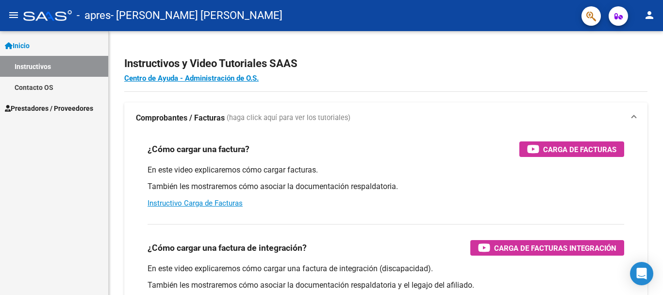  What do you see at coordinates (547, 248) in the screenshot?
I see `button: Carga de Facturas Integración` at bounding box center [547, 248].